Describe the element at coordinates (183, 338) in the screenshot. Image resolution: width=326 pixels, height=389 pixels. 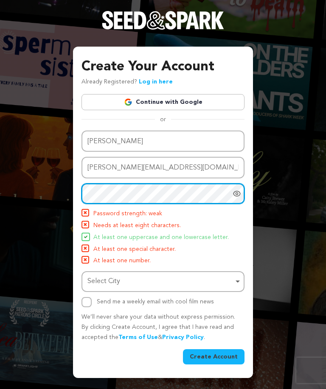
I see `a: Privacy Policy` at that location.